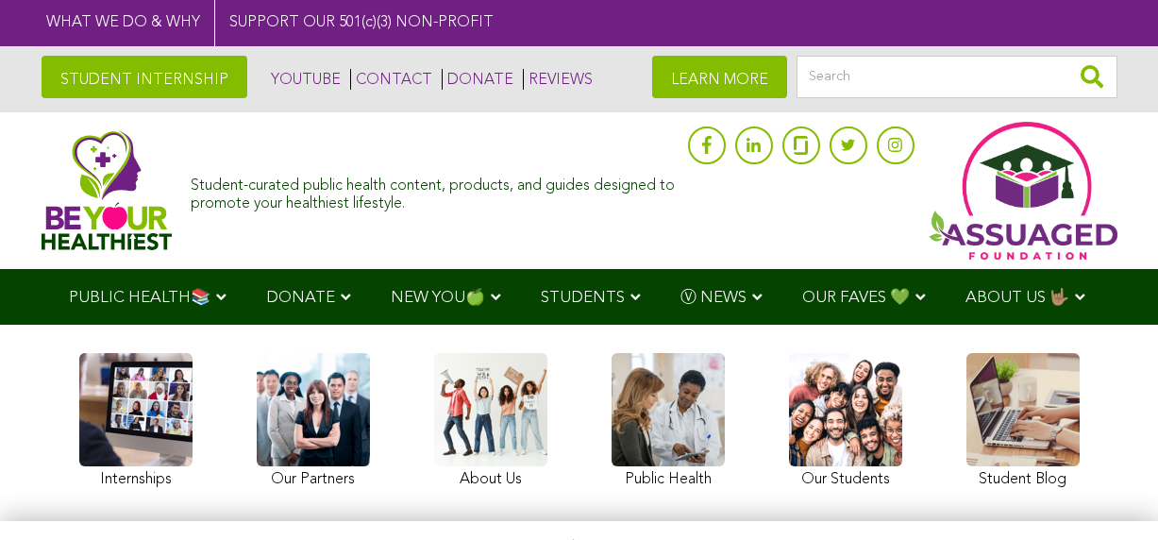 The height and width of the screenshot is (540, 1158). I want to click on span: STUDENTS, so click(582, 297).